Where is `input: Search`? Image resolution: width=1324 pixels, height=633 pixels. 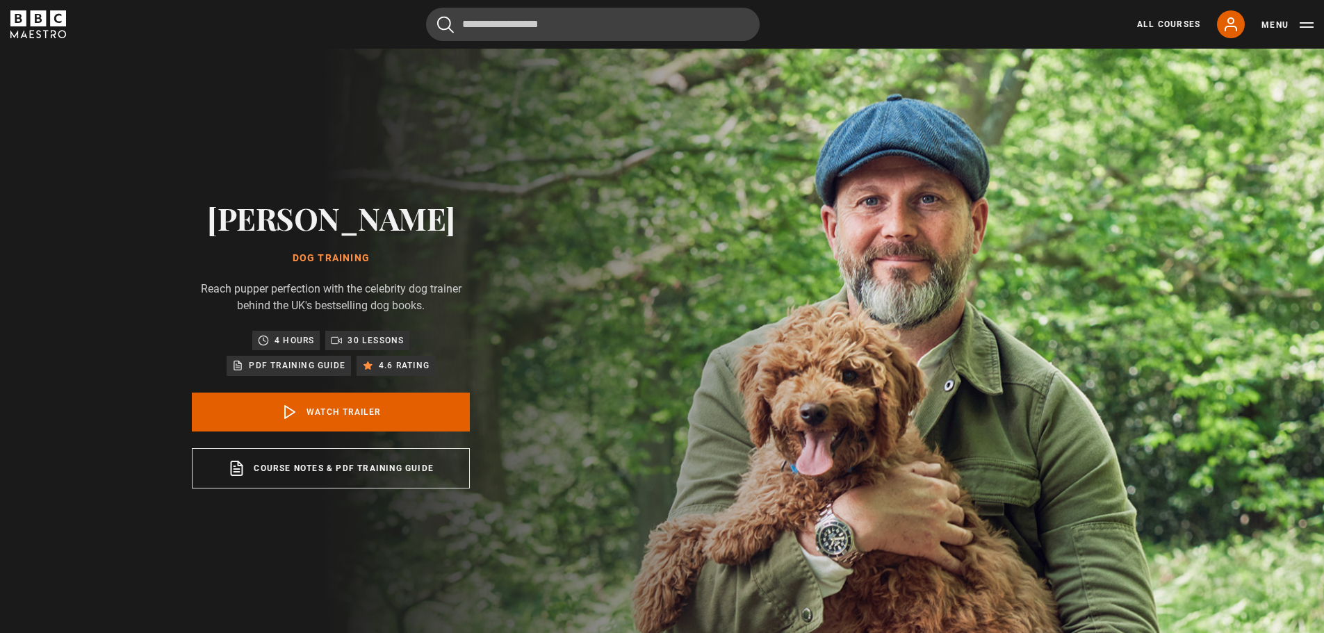 input: Search is located at coordinates (593, 24).